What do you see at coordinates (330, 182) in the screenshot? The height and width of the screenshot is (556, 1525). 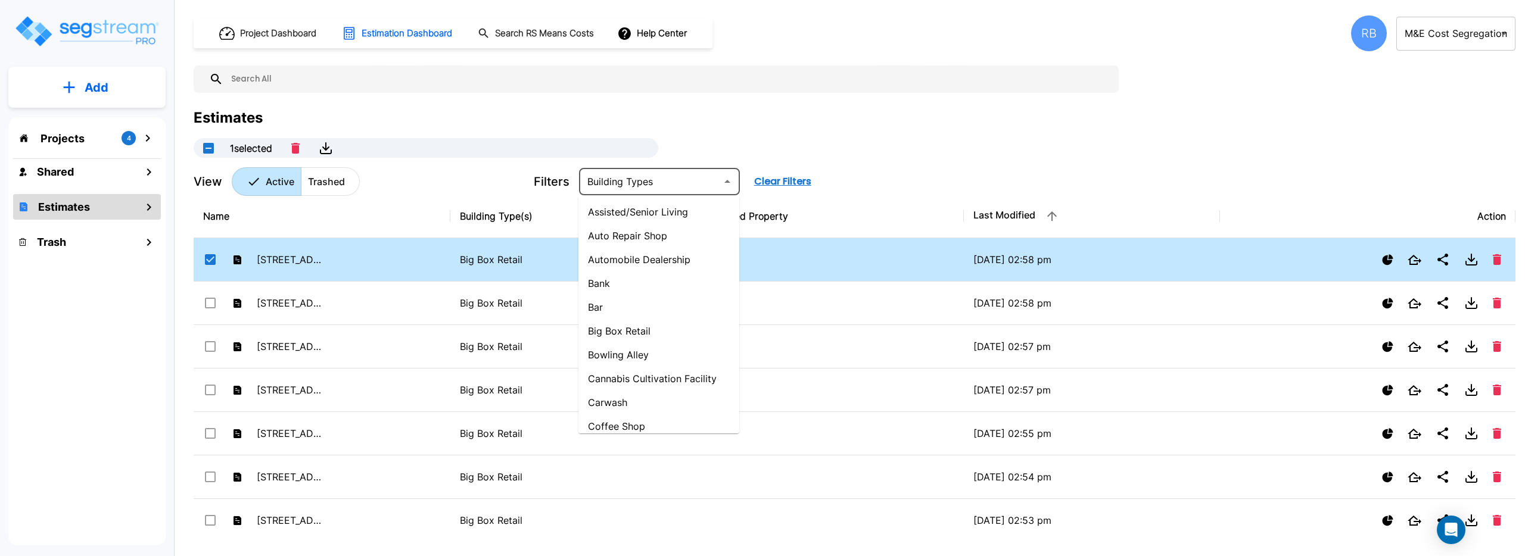 I see `button: Trashed` at bounding box center [330, 182].